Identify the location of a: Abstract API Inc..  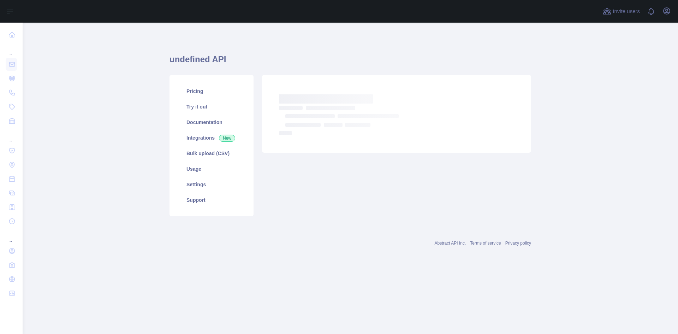
(450, 243).